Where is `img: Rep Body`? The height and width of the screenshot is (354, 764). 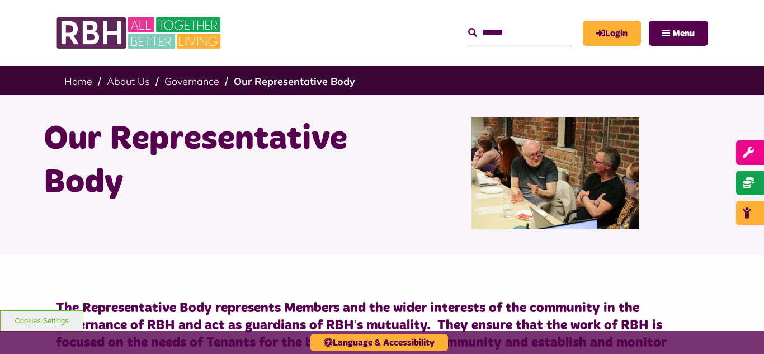
img: Rep Body is located at coordinates (555, 173).